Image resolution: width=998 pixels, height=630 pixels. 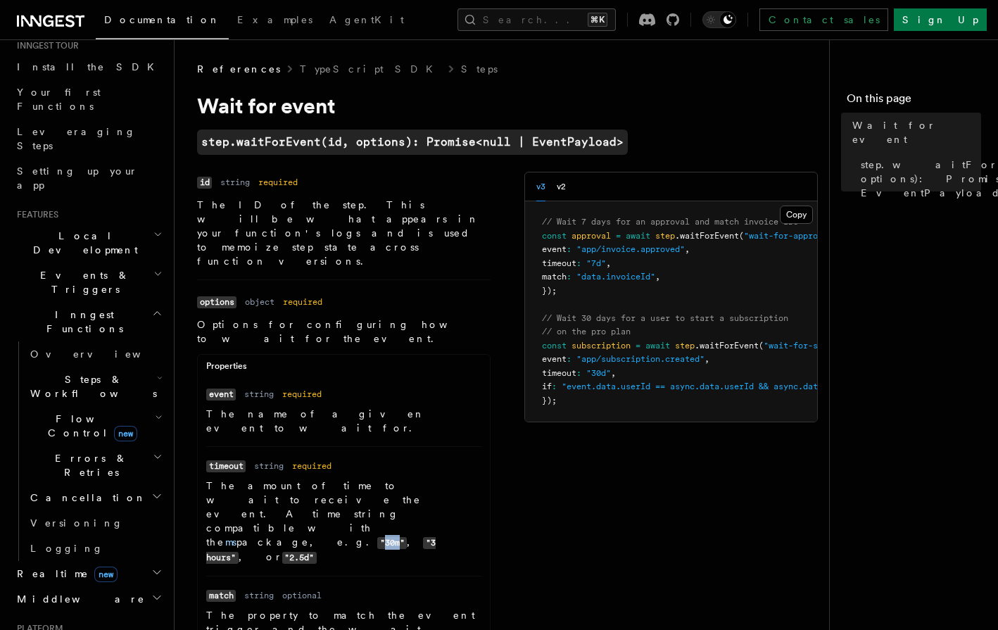 What do you see at coordinates (917, 179) in the screenshot?
I see `a: step.waitForEvent(id, options): Promise<null | EventPayload>` at bounding box center [917, 179].